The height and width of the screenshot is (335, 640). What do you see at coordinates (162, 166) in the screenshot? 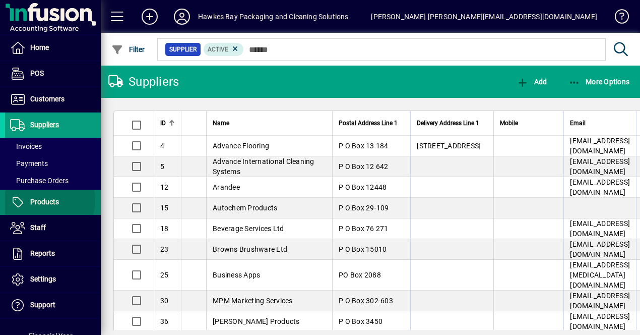
I see `span: 5` at bounding box center [162, 166].